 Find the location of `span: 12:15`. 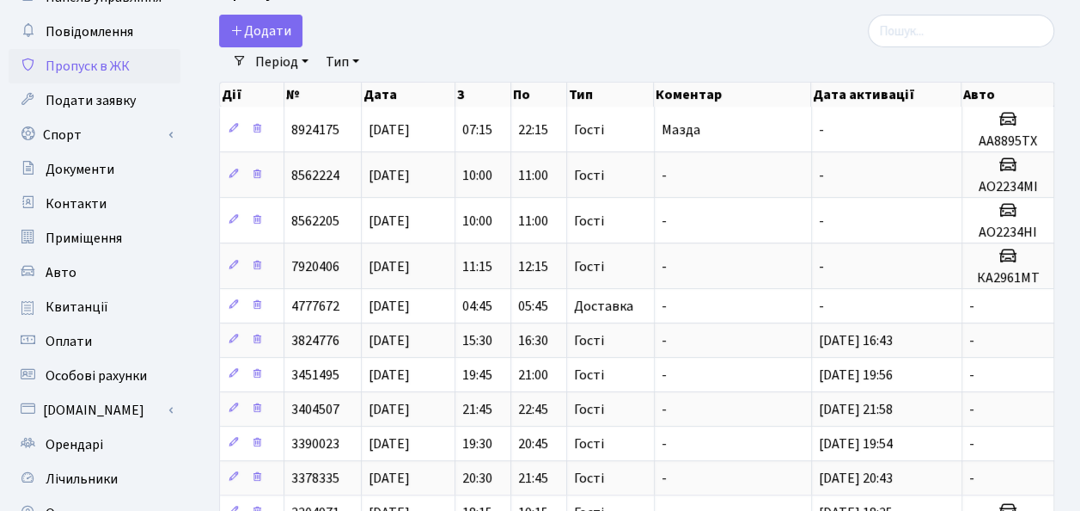

span: 12:15 is located at coordinates (533, 266).